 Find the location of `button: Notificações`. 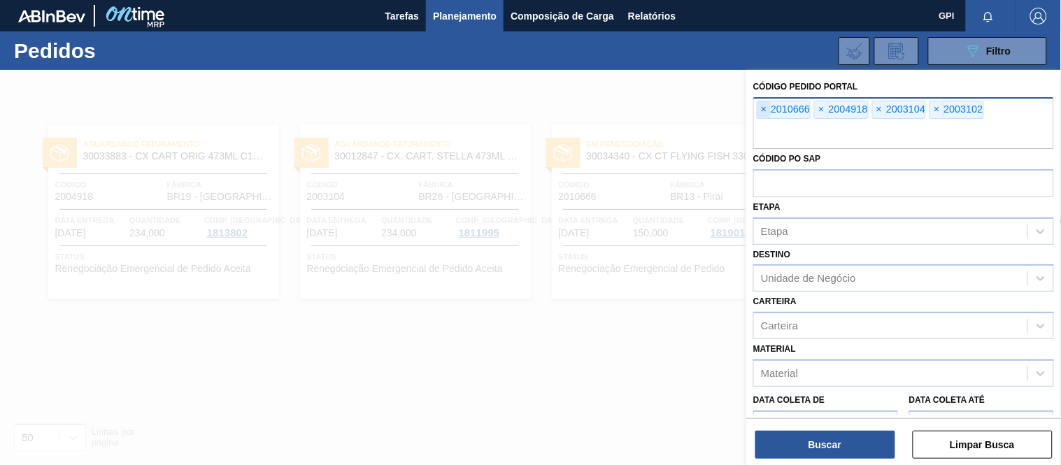

button: Notificações is located at coordinates (988, 16).